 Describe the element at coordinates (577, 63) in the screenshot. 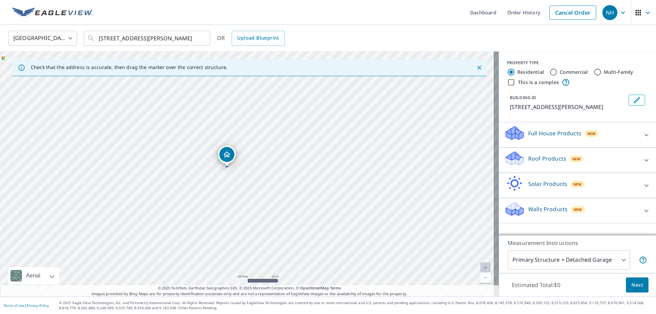

I see `div: PROPERTY TYPE` at that location.